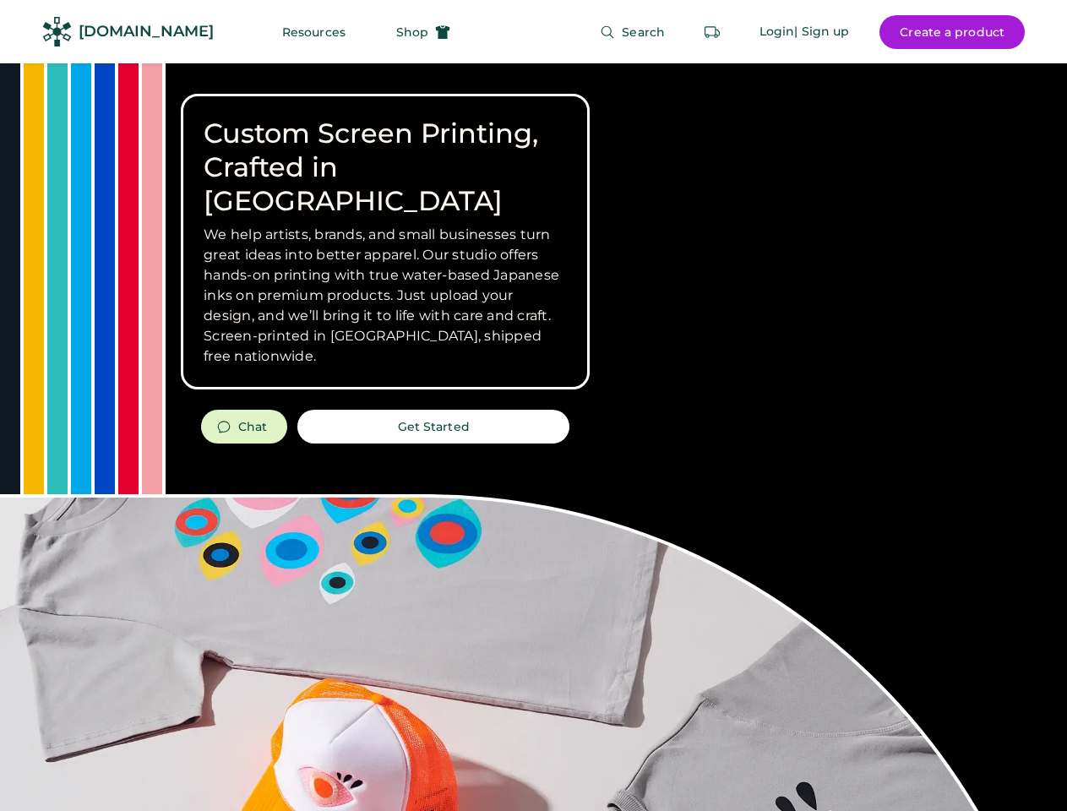 Image resolution: width=1067 pixels, height=811 pixels. I want to click on img: Rendered Logo - Screens, so click(57, 31).